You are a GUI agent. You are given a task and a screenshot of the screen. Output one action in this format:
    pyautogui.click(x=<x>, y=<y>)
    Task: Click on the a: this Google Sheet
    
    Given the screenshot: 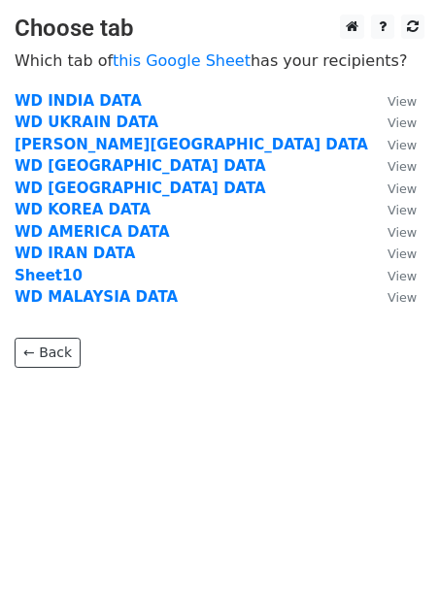 What is the action you would take?
    pyautogui.click(x=181, y=60)
    